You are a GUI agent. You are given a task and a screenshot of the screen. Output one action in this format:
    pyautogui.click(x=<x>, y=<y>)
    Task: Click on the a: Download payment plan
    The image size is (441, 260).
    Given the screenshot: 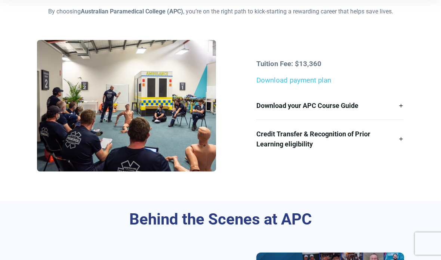 What is the action you would take?
    pyautogui.click(x=294, y=80)
    